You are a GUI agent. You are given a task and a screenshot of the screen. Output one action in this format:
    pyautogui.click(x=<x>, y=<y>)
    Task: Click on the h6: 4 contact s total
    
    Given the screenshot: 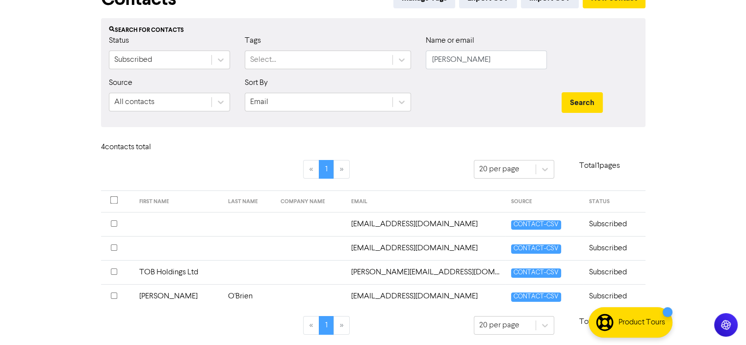 What is the action you would take?
    pyautogui.click(x=140, y=147)
    